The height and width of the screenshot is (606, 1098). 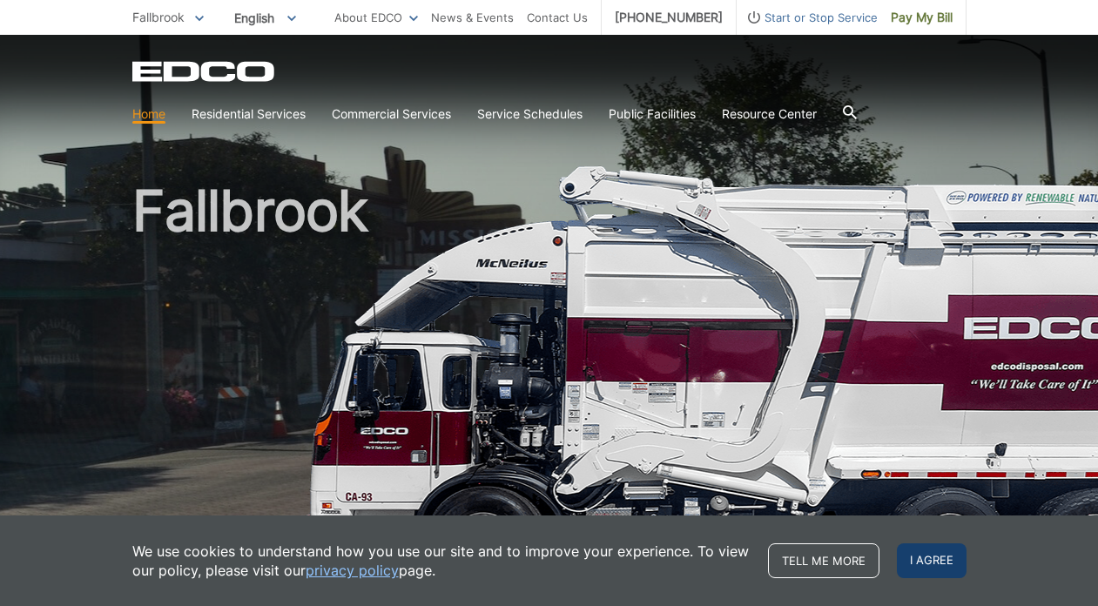 What do you see at coordinates (921, 17) in the screenshot?
I see `span: Pay My Bill` at bounding box center [921, 17].